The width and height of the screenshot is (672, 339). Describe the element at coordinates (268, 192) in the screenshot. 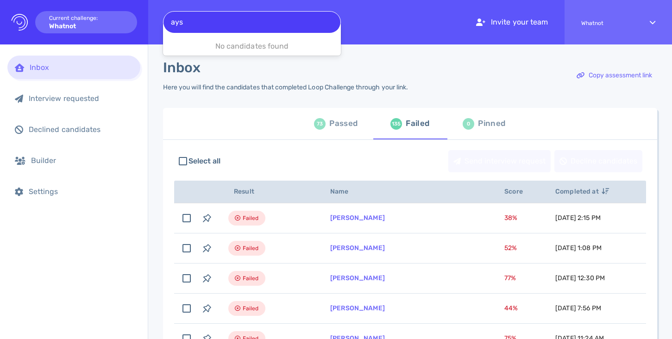

I see `th: Result` at that location.